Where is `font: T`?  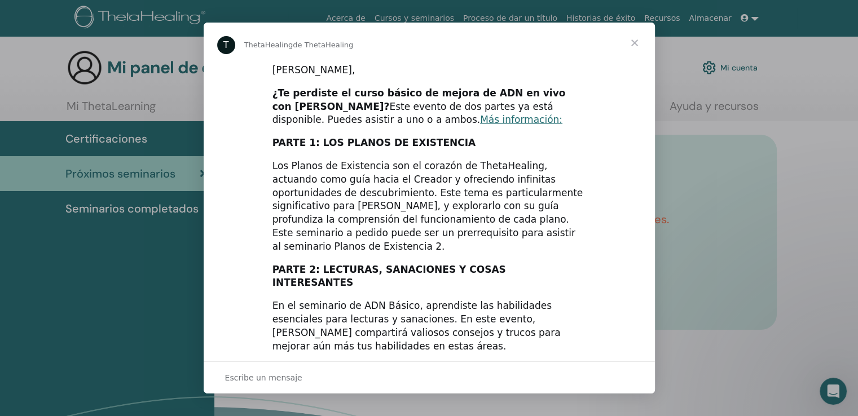
font: T is located at coordinates (226, 45).